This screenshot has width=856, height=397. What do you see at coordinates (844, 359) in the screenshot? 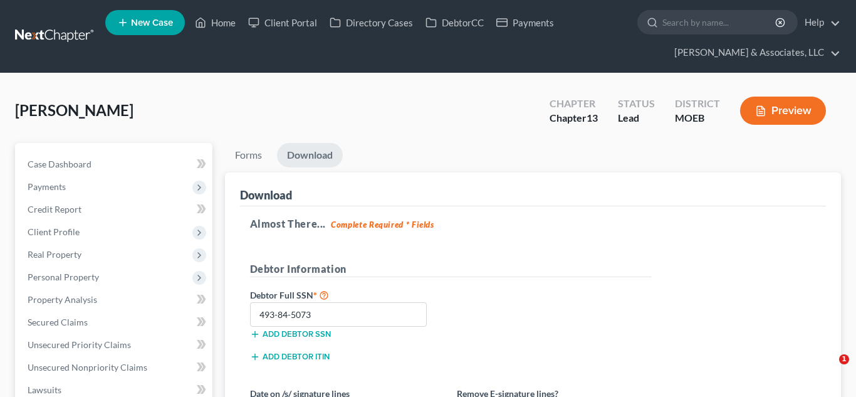
I see `span: 1` at bounding box center [844, 359].